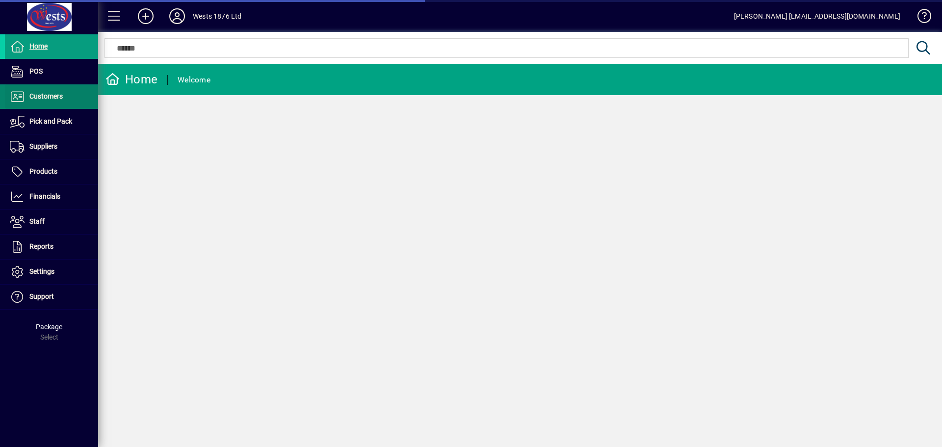 The width and height of the screenshot is (942, 447). What do you see at coordinates (52, 147) in the screenshot?
I see `a: Suppliers` at bounding box center [52, 147].